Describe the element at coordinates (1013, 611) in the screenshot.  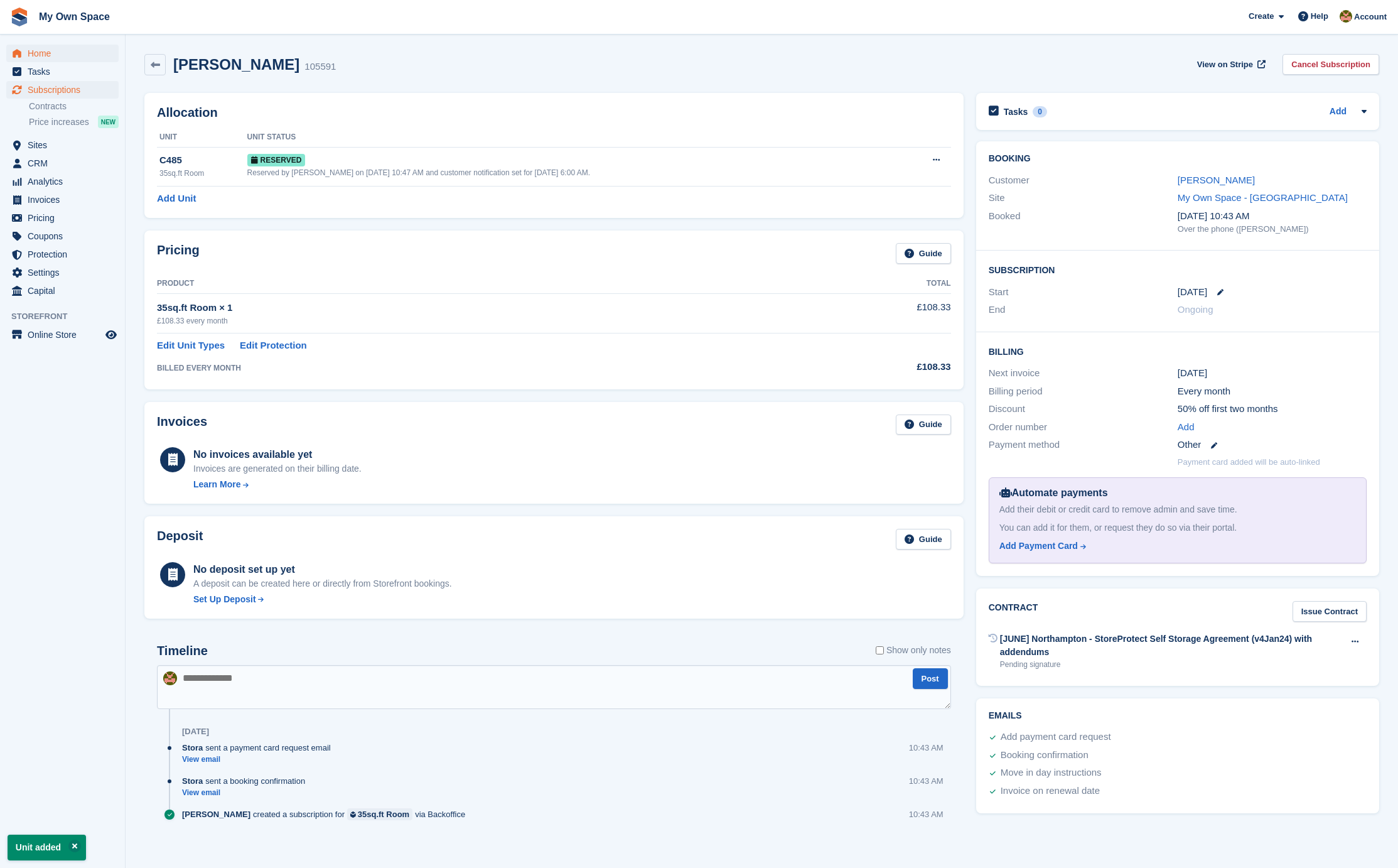
I see `h2: Contract` at that location.